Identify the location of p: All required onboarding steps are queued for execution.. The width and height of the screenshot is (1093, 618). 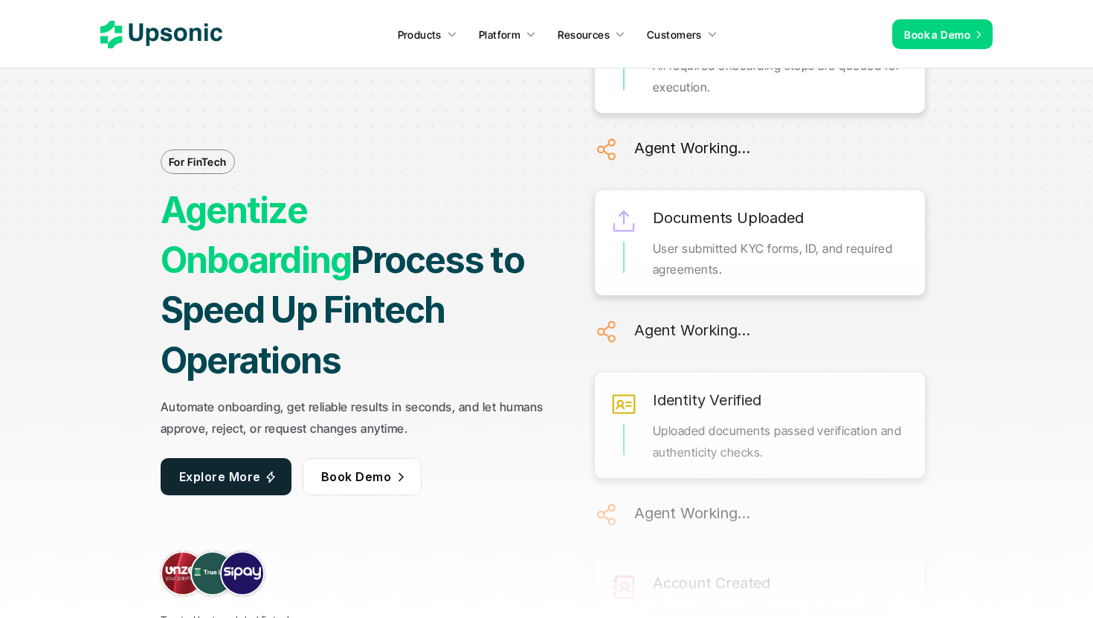
(782, 77).